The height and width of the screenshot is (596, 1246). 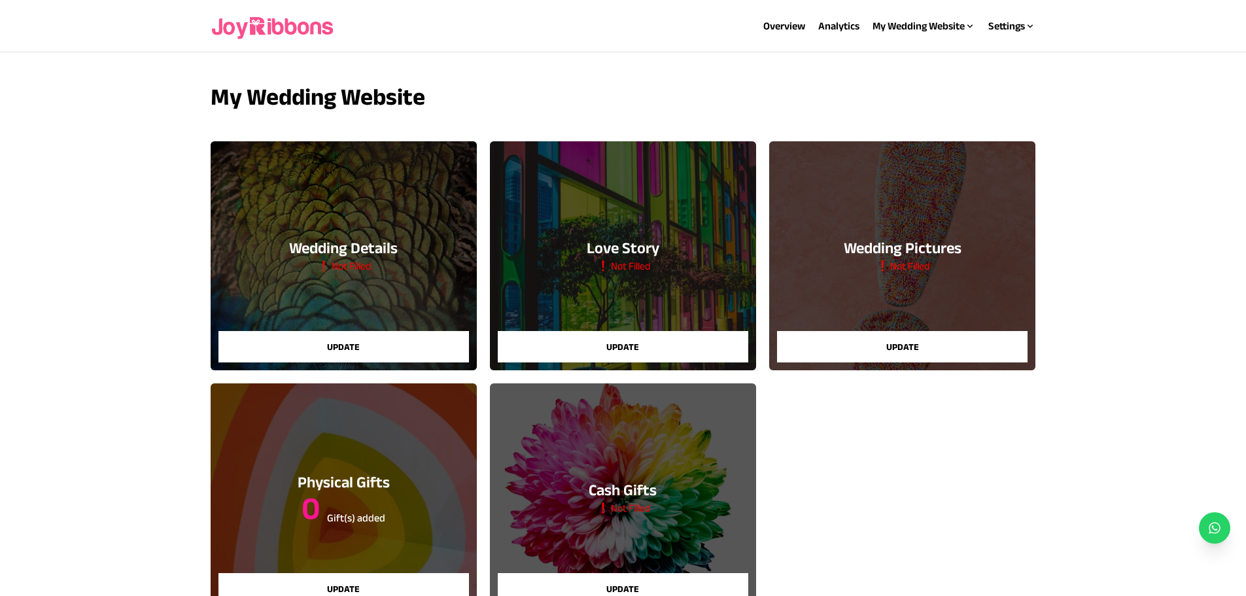 I want to click on img: joyribbons, so click(x=273, y=26).